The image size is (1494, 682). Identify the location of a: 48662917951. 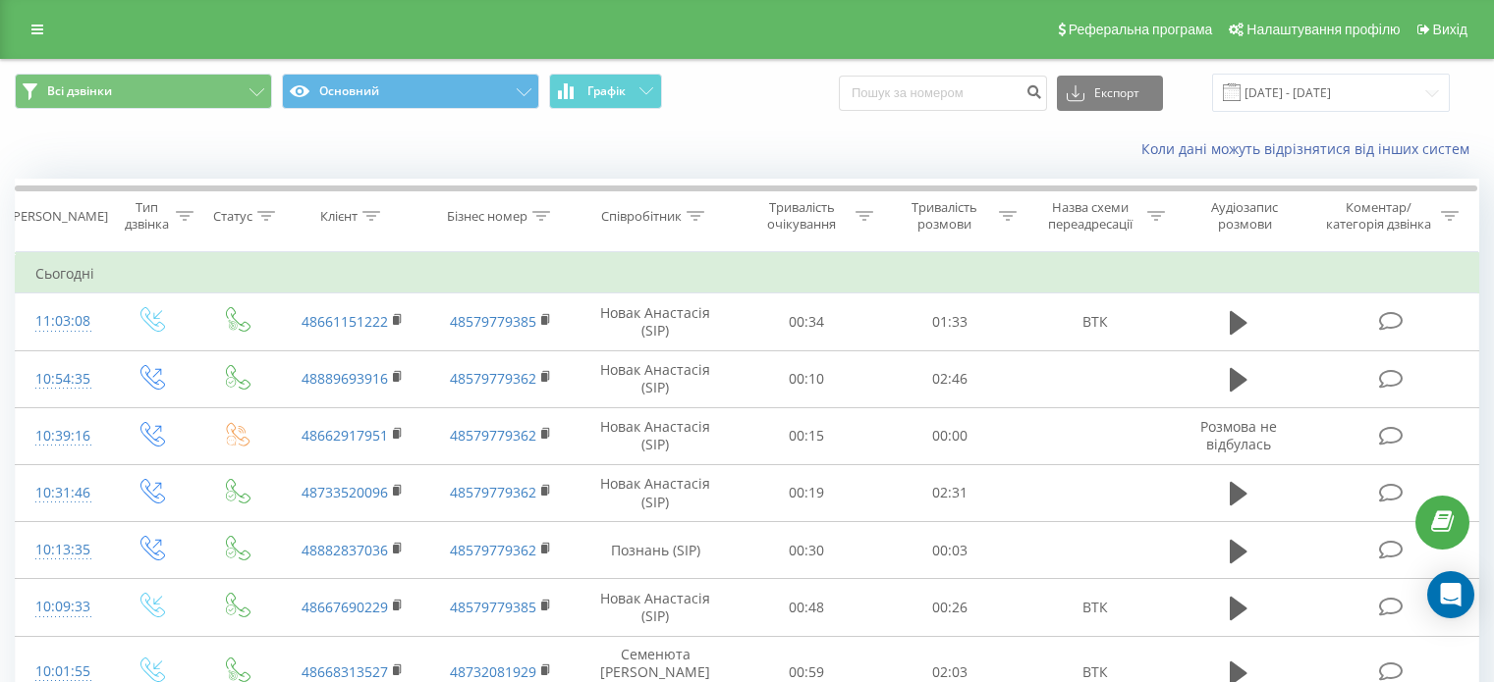
(345, 435).